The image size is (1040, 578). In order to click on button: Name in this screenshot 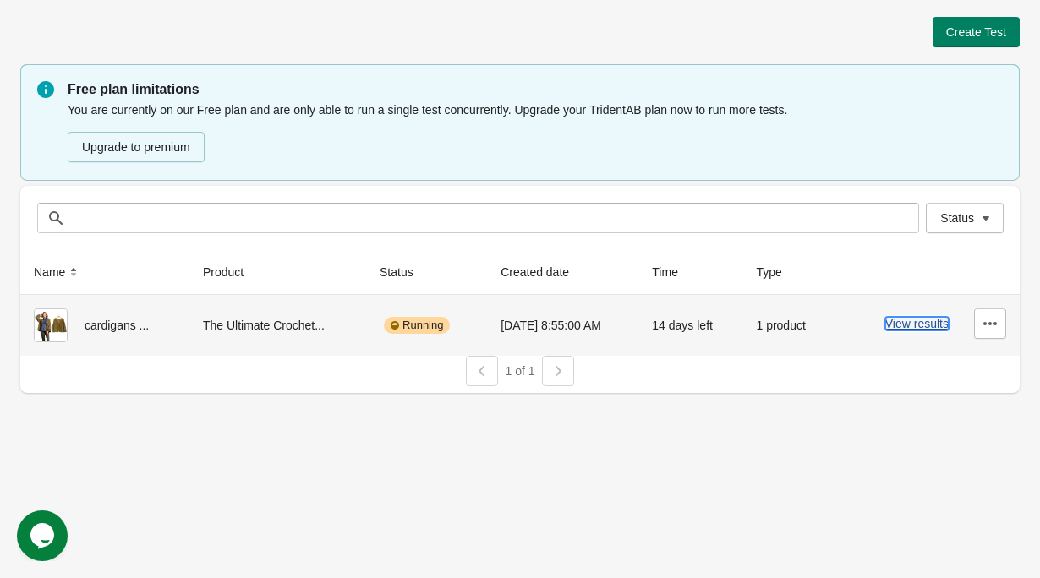, I will do `click(57, 272)`.